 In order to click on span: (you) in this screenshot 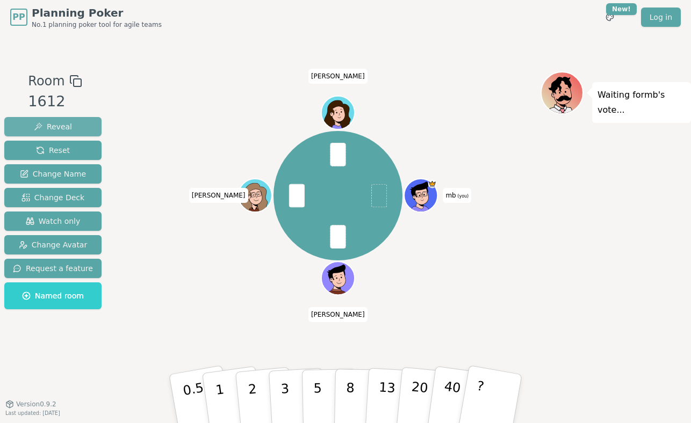, I will do `click(462, 196)`.